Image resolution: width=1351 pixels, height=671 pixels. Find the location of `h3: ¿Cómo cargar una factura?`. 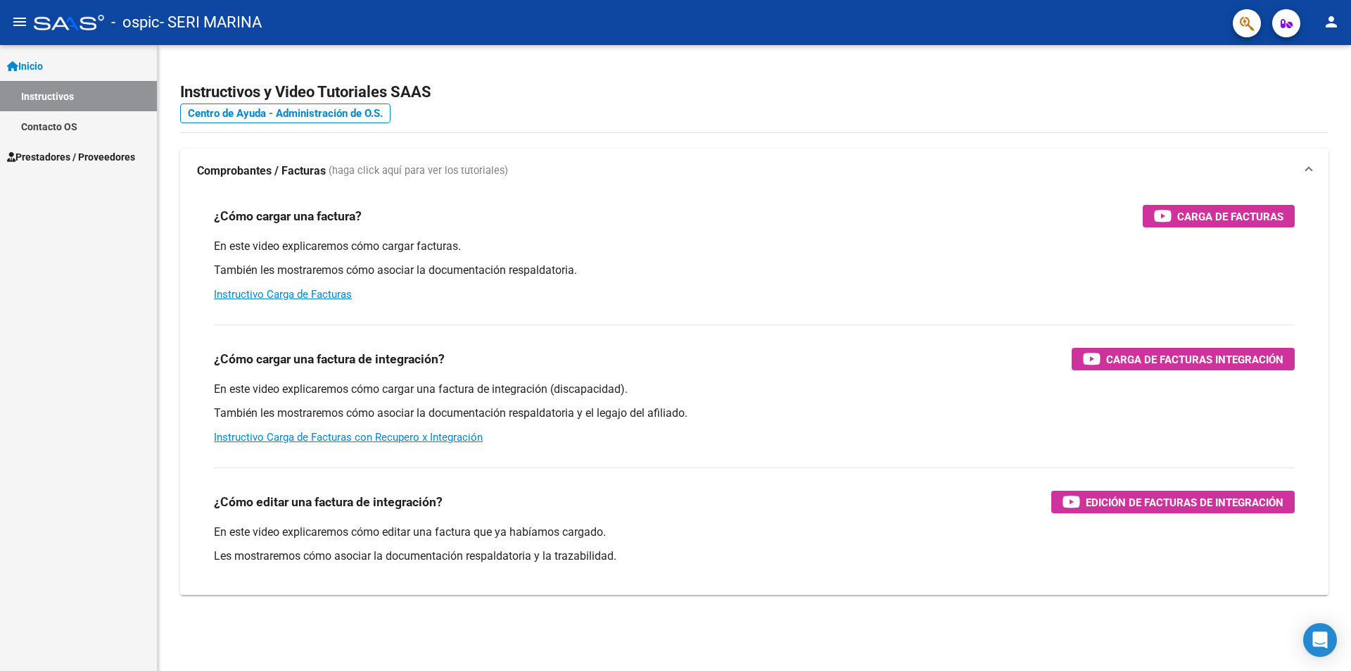

h3: ¿Cómo cargar una factura? is located at coordinates (288, 216).